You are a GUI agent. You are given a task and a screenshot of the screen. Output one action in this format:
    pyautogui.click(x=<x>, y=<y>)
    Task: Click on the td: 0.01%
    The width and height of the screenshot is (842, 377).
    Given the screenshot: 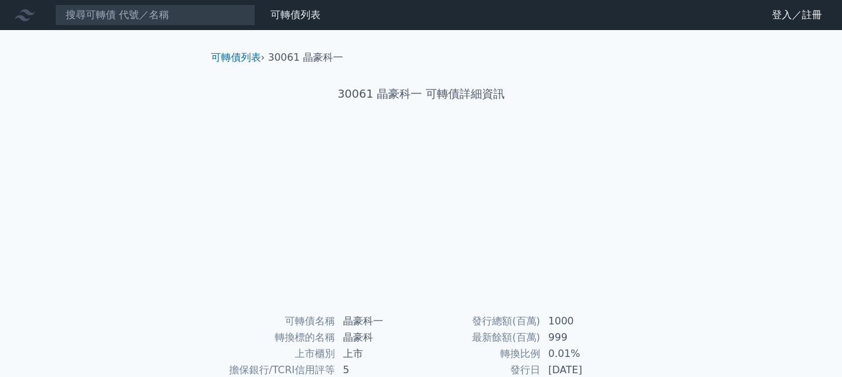 What is the action you would take?
    pyautogui.click(x=583, y=354)
    